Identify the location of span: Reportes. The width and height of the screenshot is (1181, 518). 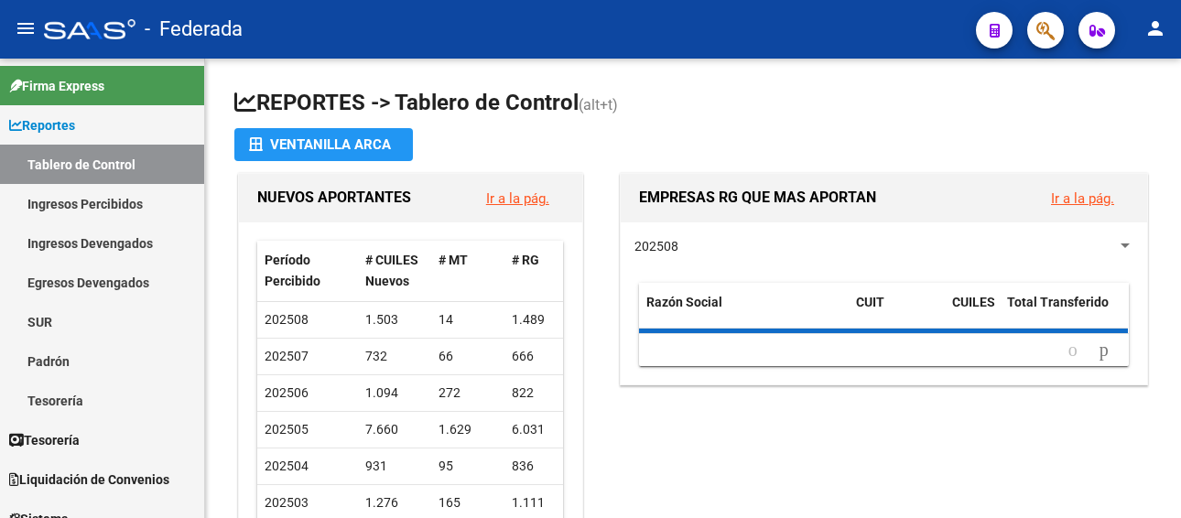
(42, 125).